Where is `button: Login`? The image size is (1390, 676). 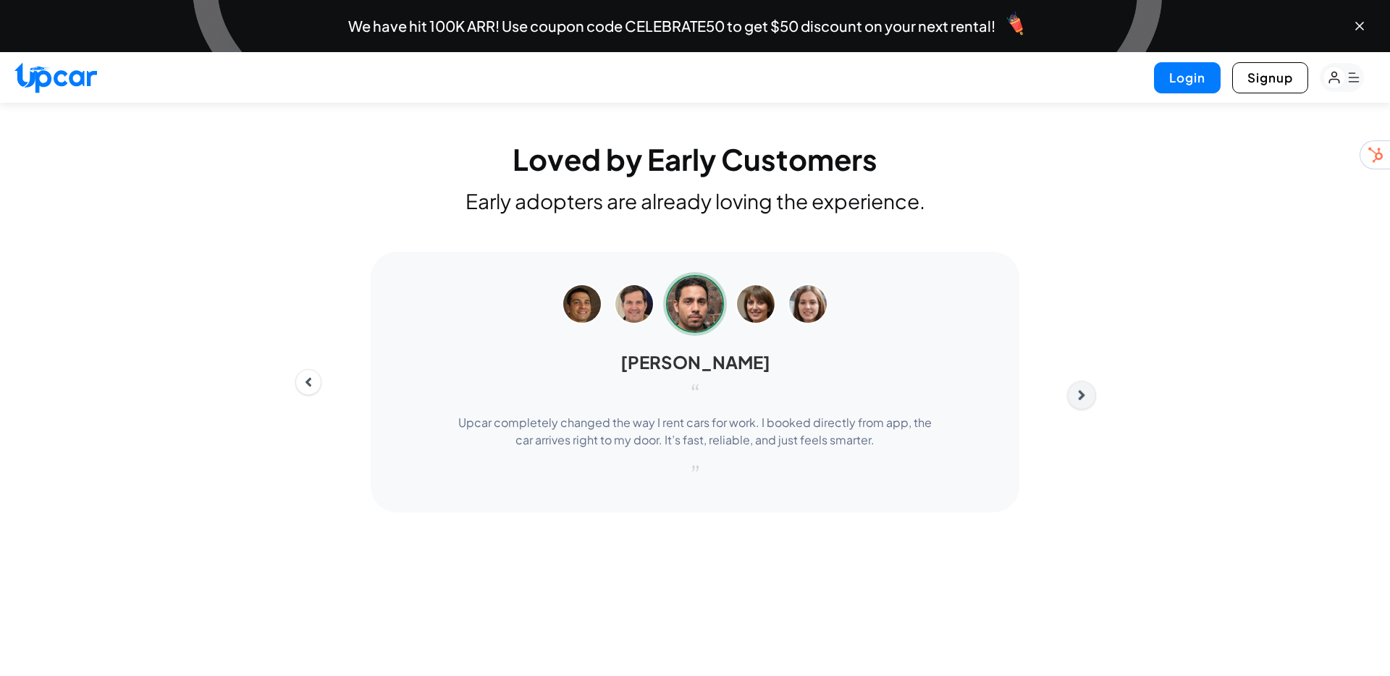 button: Login is located at coordinates (1188, 77).